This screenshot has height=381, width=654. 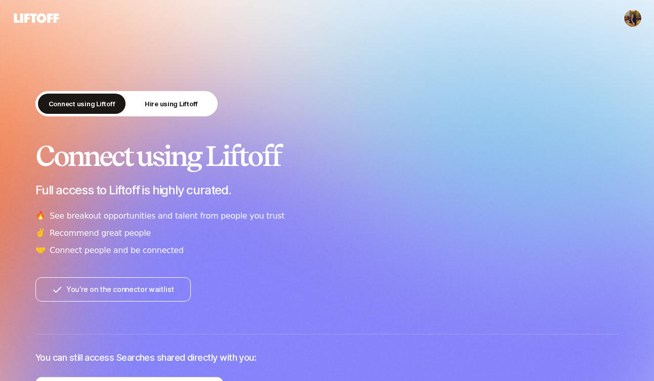 What do you see at coordinates (82, 104) in the screenshot?
I see `p: Connect using Liftoff` at bounding box center [82, 104].